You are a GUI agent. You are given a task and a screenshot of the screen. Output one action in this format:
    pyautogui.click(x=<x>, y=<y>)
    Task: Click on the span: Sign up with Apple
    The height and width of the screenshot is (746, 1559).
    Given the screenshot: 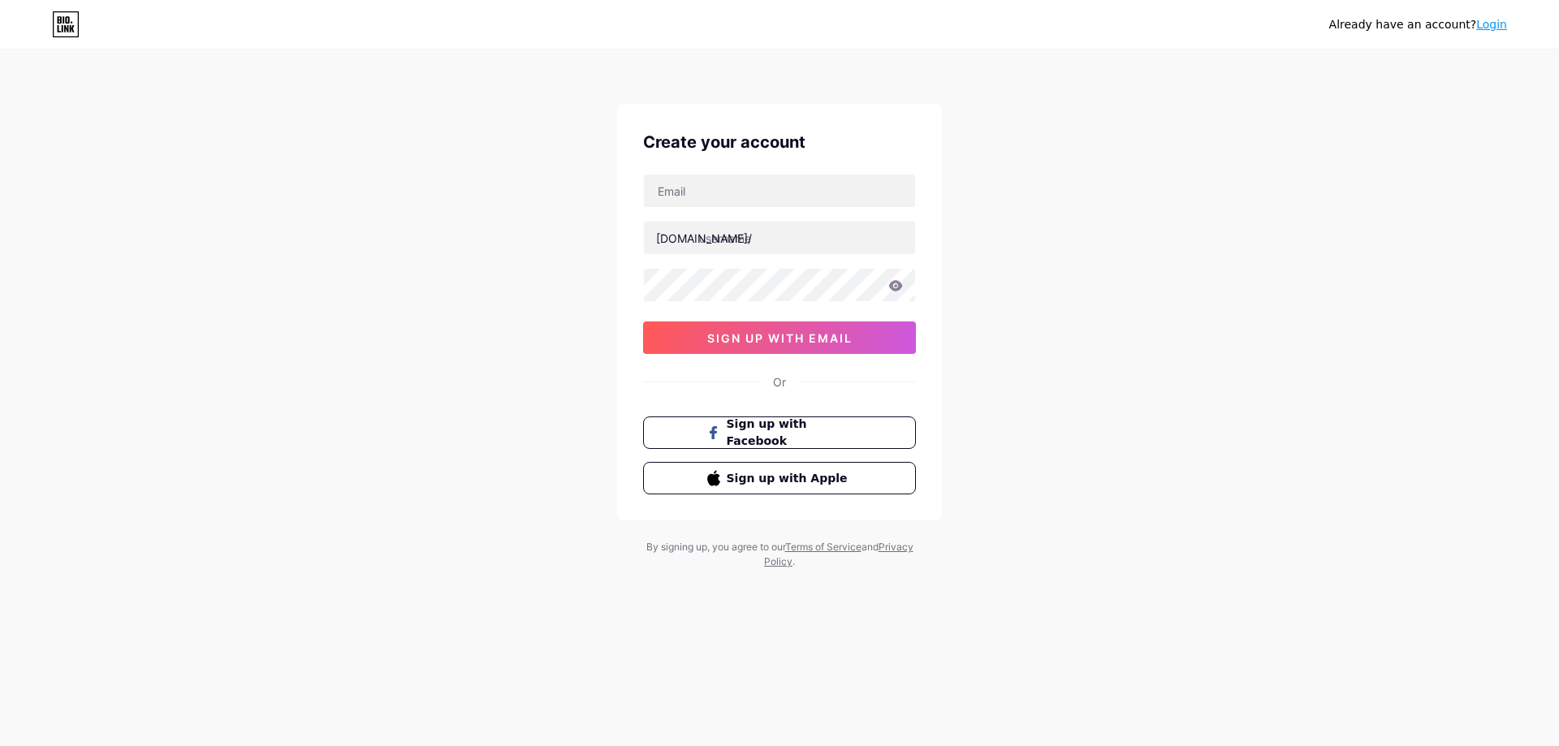 What is the action you would take?
    pyautogui.click(x=789, y=478)
    